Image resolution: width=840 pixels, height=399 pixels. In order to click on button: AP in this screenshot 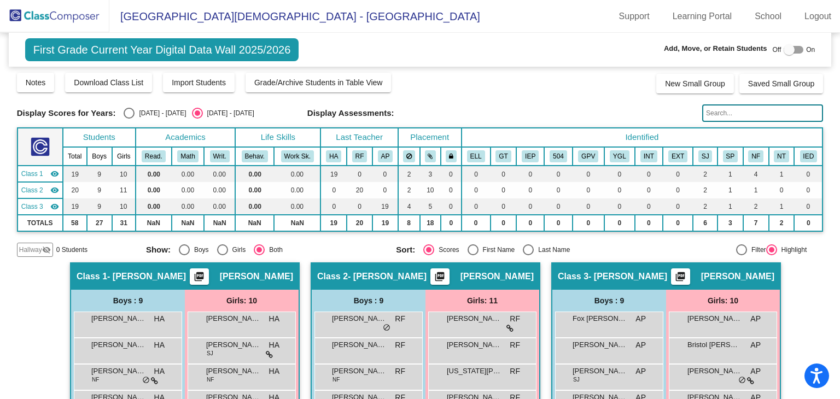, I will do `click(386, 156)`.